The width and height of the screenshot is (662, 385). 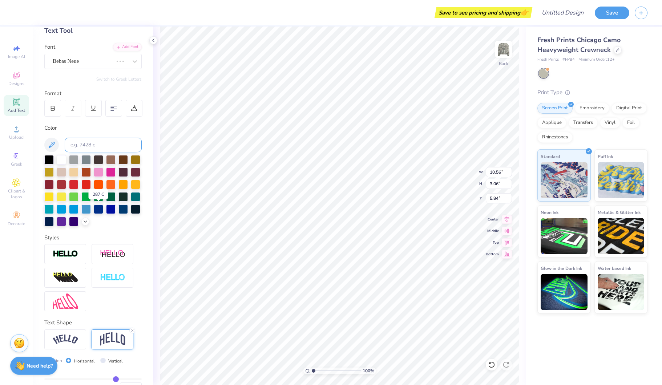 What do you see at coordinates (564, 236) in the screenshot?
I see `img: Neon Ink` at bounding box center [564, 236].